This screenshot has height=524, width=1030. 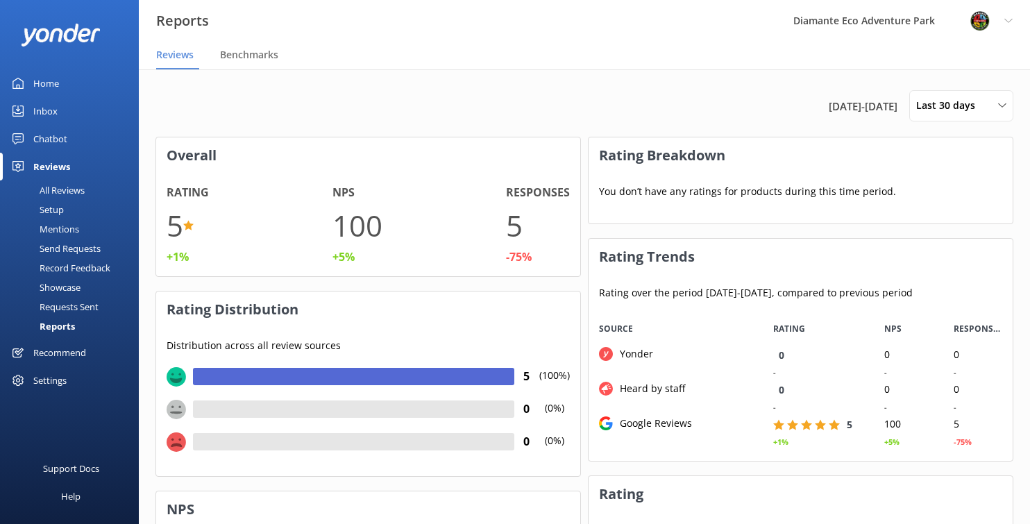 What do you see at coordinates (800, 398) in the screenshot?
I see `div: grid` at bounding box center [800, 398].